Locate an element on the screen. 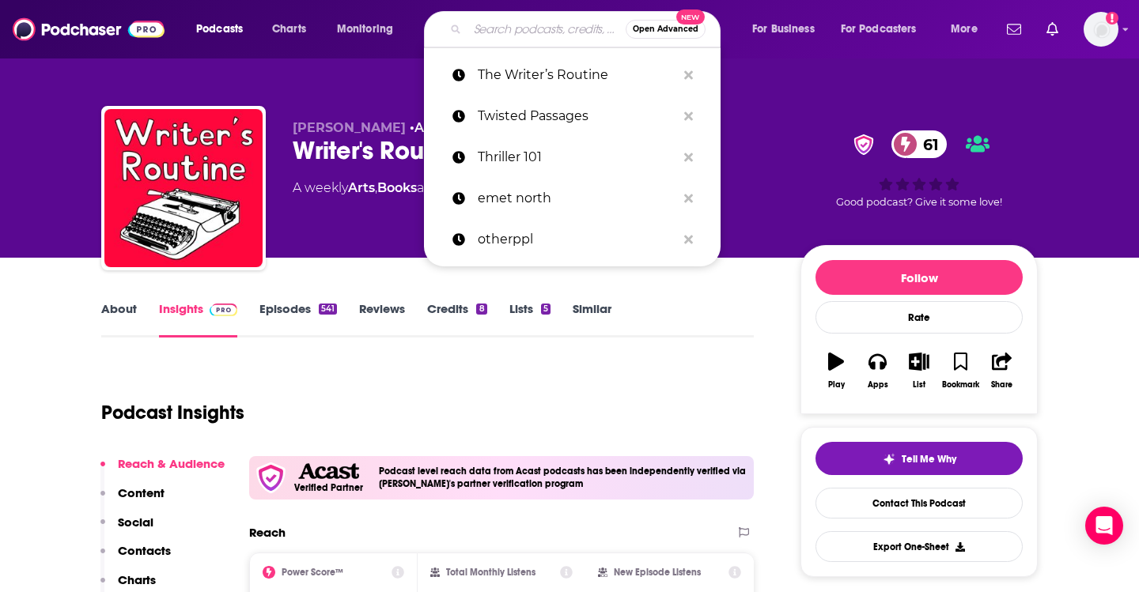 The width and height of the screenshot is (1139, 592). button: Contacts is located at coordinates (135, 557).